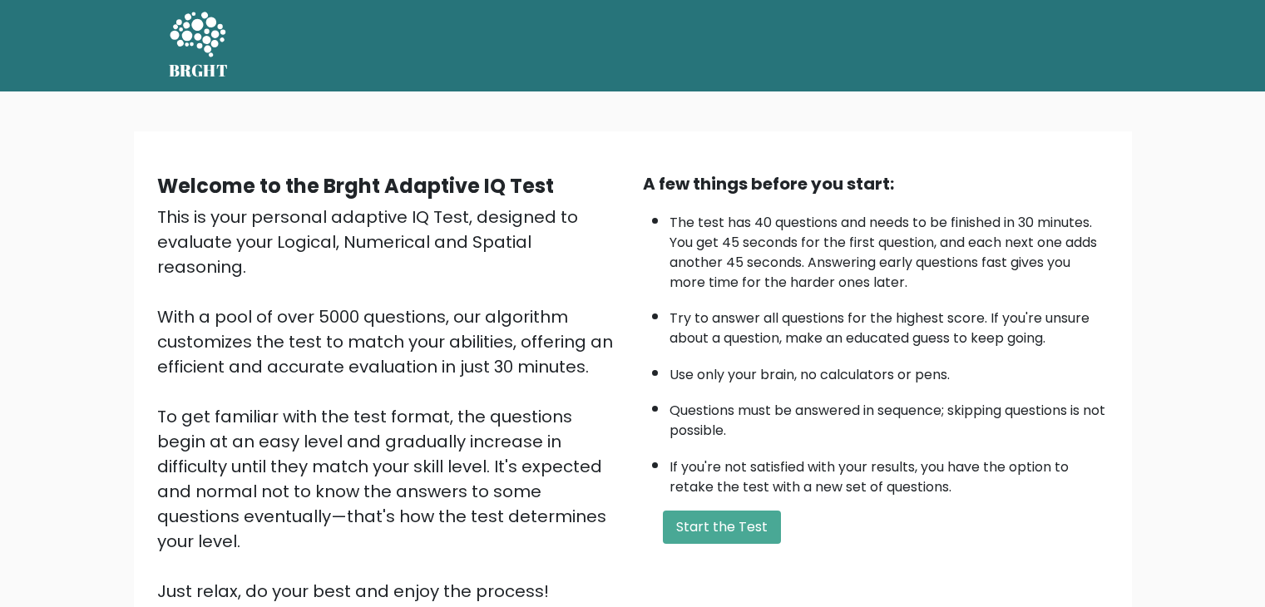 The width and height of the screenshot is (1265, 607). What do you see at coordinates (355, 185) in the screenshot?
I see `b: Welcome to the Brght Adaptive IQ Test` at bounding box center [355, 185].